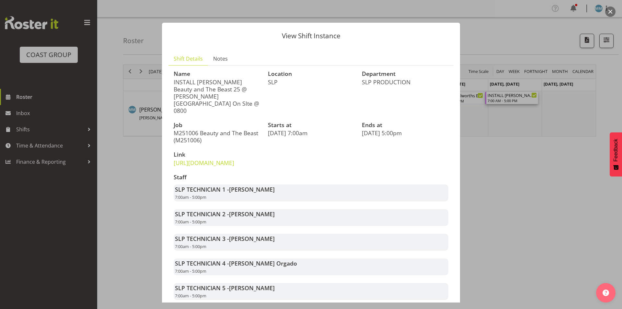  I want to click on h3: Name, so click(217, 74).